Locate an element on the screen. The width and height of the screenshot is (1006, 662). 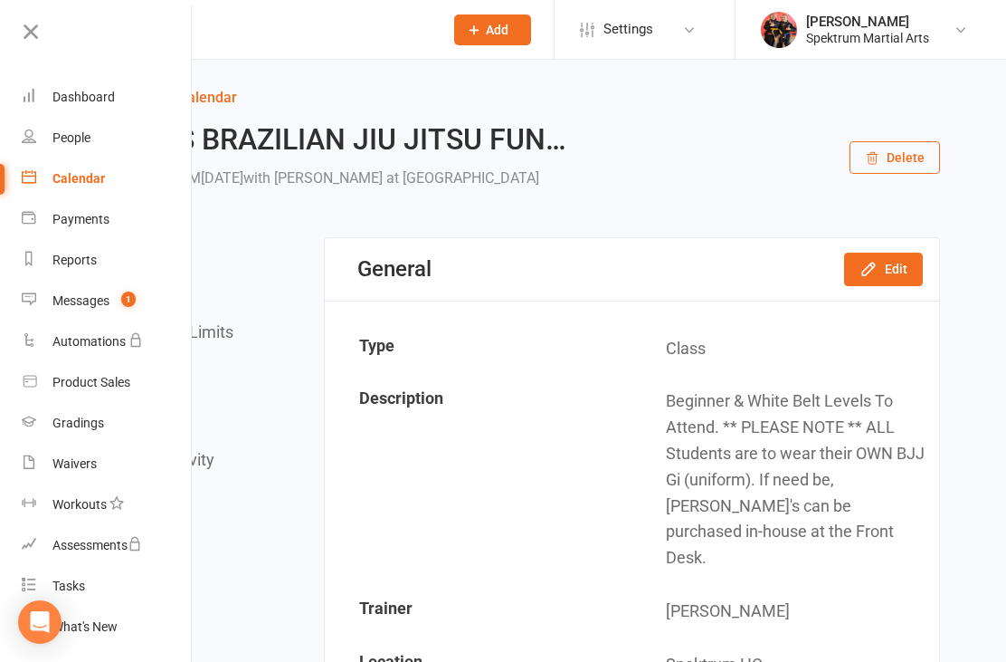
div: Workouts is located at coordinates (80, 504).